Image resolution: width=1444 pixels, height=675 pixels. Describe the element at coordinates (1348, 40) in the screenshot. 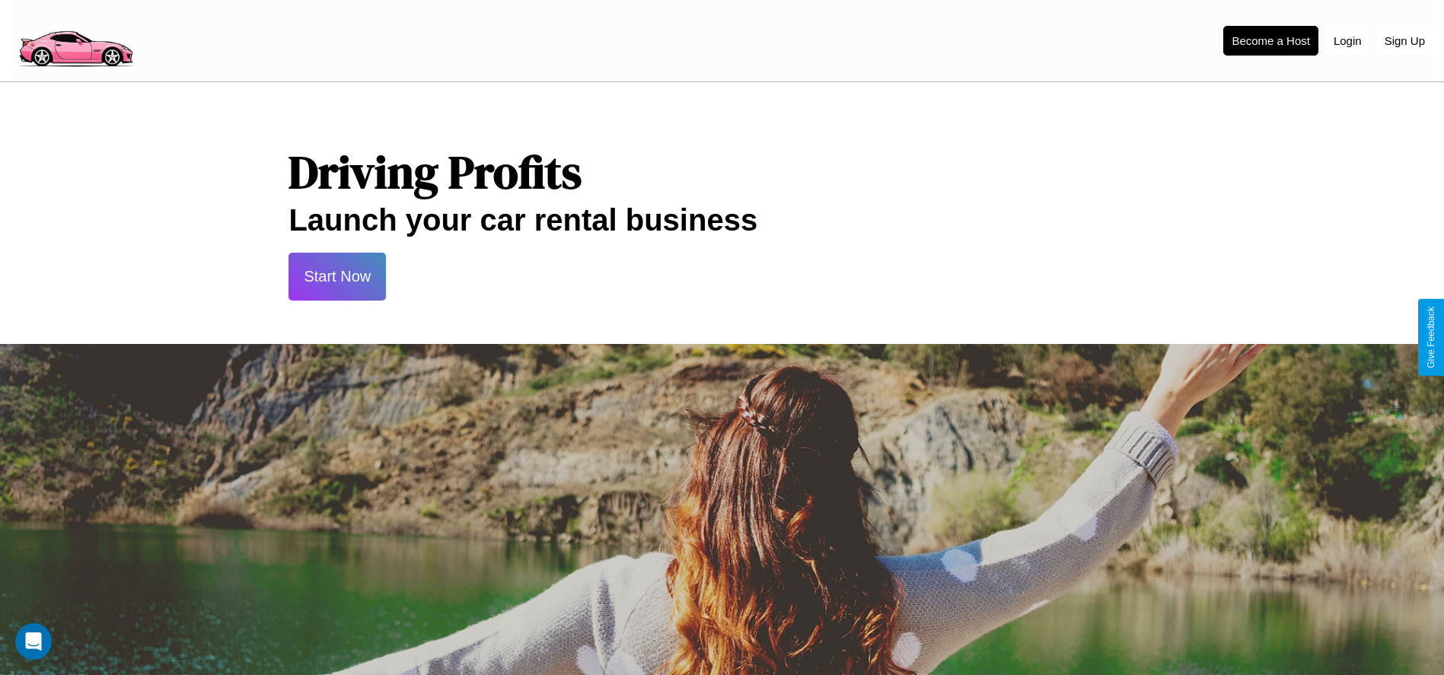

I see `button: Login` at that location.